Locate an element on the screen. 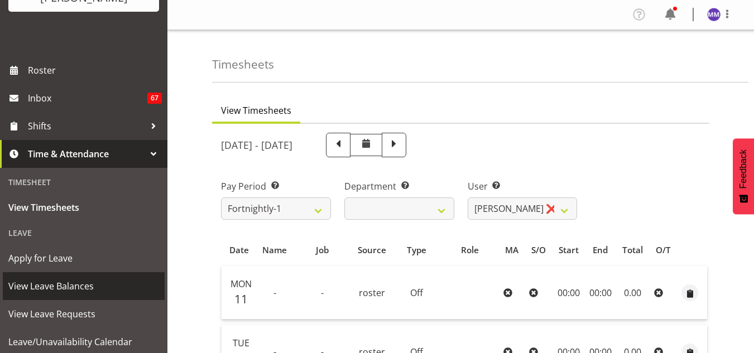 This screenshot has height=353, width=754. span: Apply for Leave is located at coordinates (84, 258).